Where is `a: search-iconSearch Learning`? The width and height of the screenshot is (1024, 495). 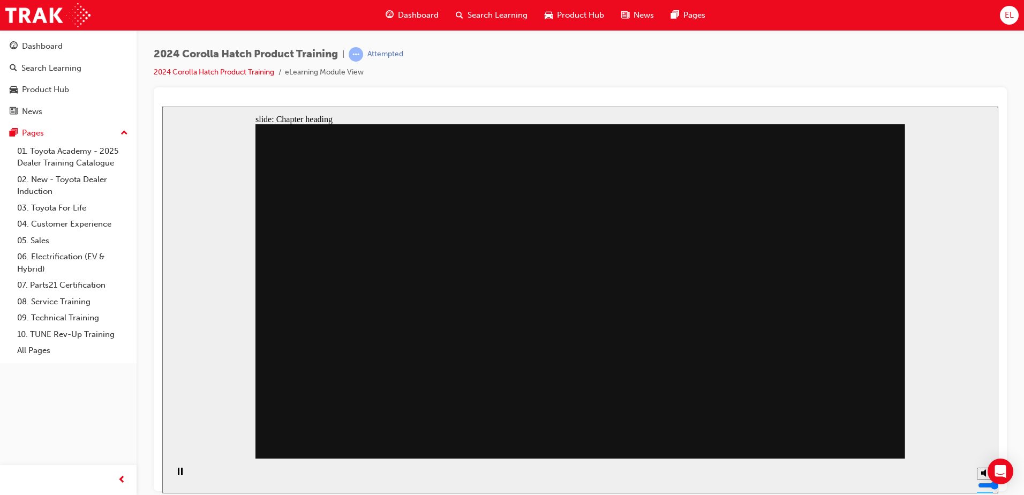 a: search-iconSearch Learning is located at coordinates (492, 15).